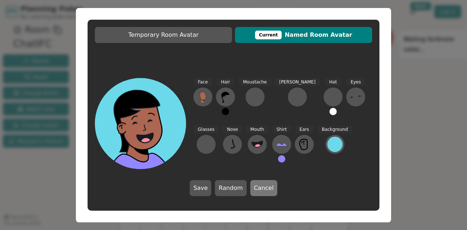 The image size is (467, 230). What do you see at coordinates (206, 130) in the screenshot?
I see `span: Glasses` at bounding box center [206, 130].